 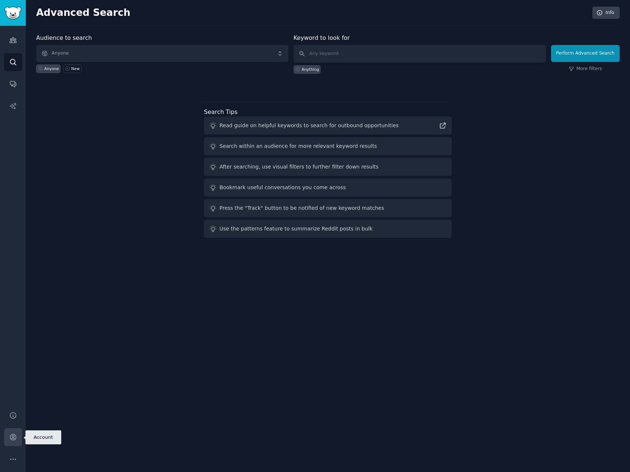 What do you see at coordinates (75, 69) in the screenshot?
I see `div: New` at bounding box center [75, 69].